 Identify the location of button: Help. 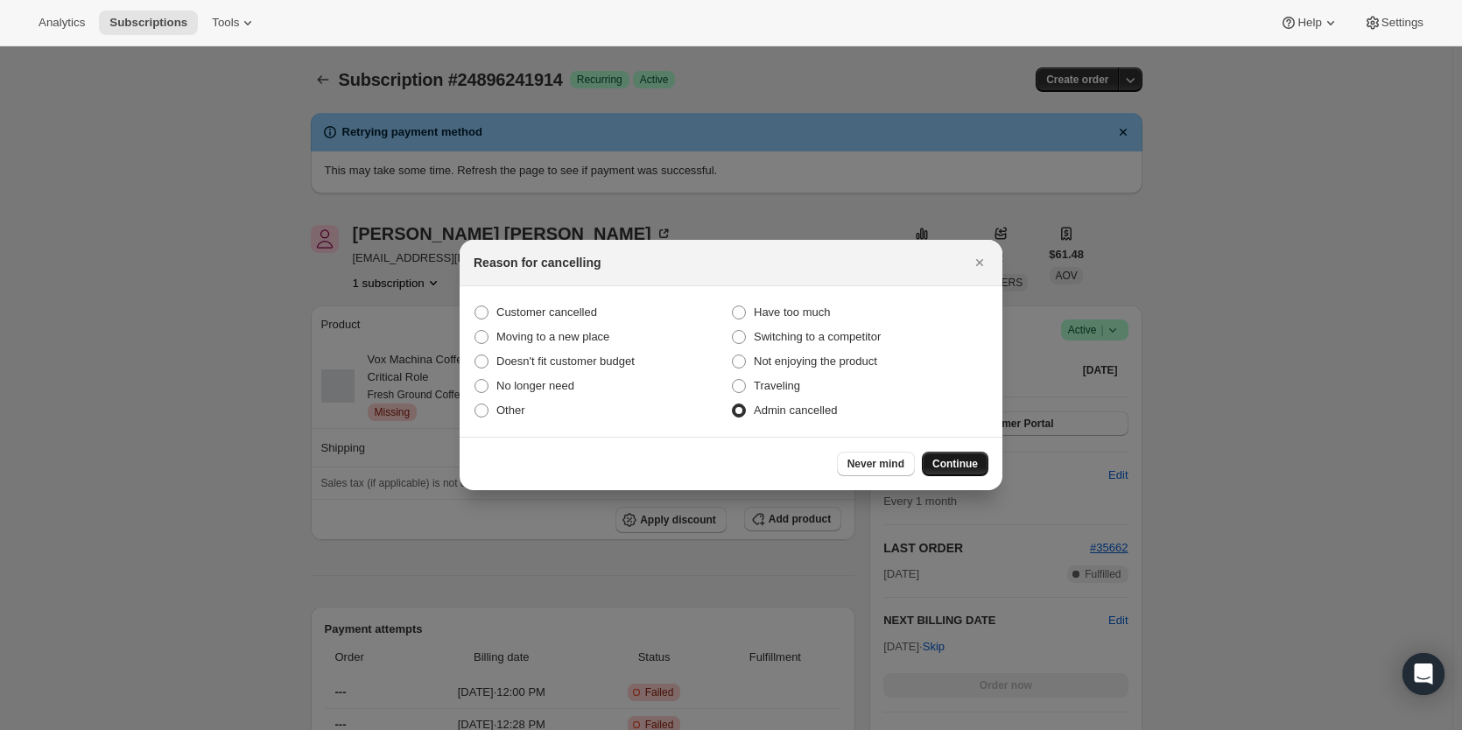
(1309, 23).